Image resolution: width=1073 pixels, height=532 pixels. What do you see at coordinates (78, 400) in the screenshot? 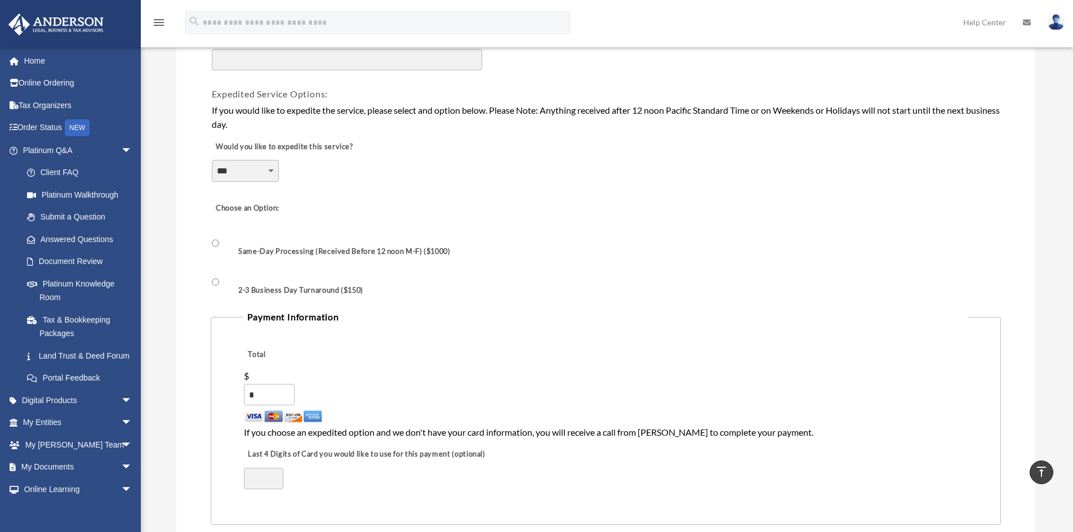
I see `a: Digital Productsarrow_drop_down` at bounding box center [78, 400].